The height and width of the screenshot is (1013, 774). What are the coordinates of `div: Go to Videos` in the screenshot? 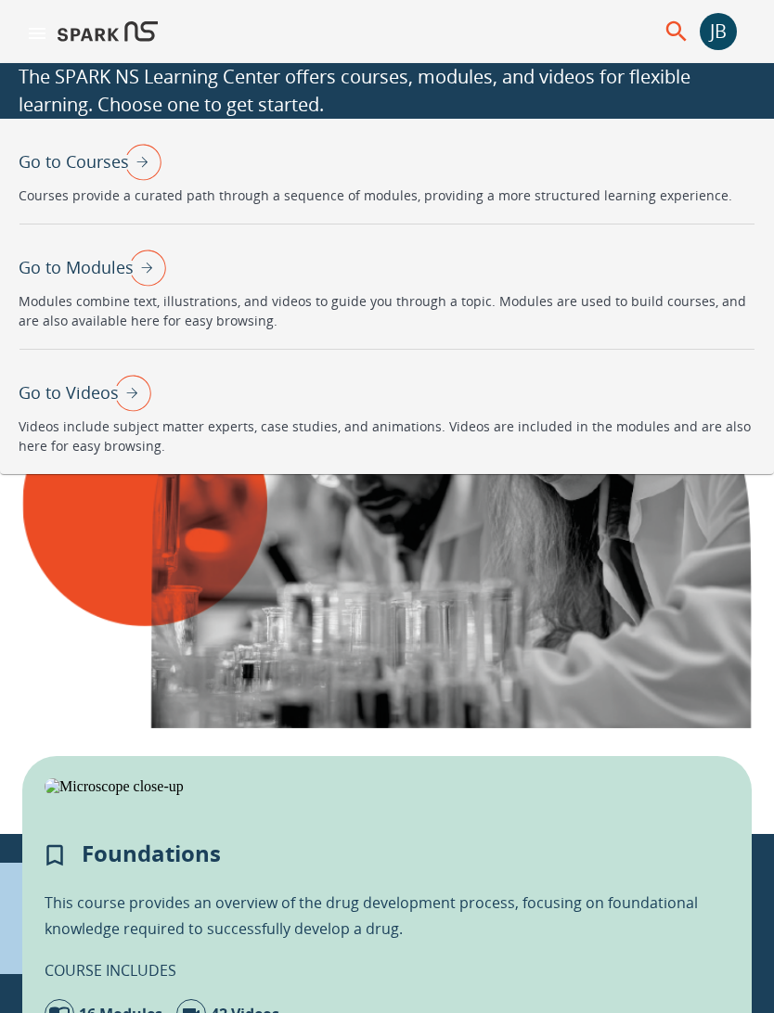 It's located at (84, 393).